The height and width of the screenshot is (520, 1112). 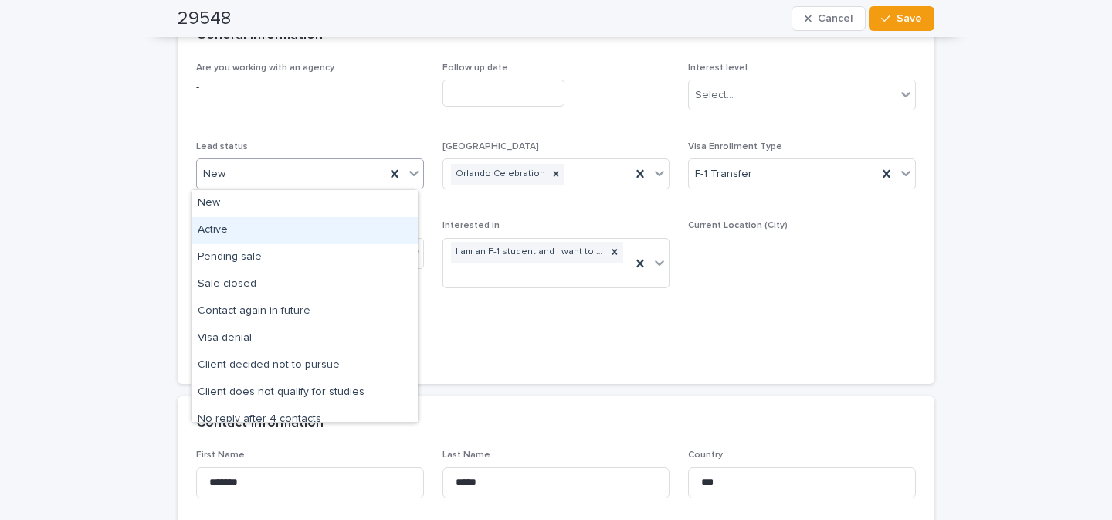 What do you see at coordinates (901, 19) in the screenshot?
I see `button: Save` at bounding box center [901, 19].